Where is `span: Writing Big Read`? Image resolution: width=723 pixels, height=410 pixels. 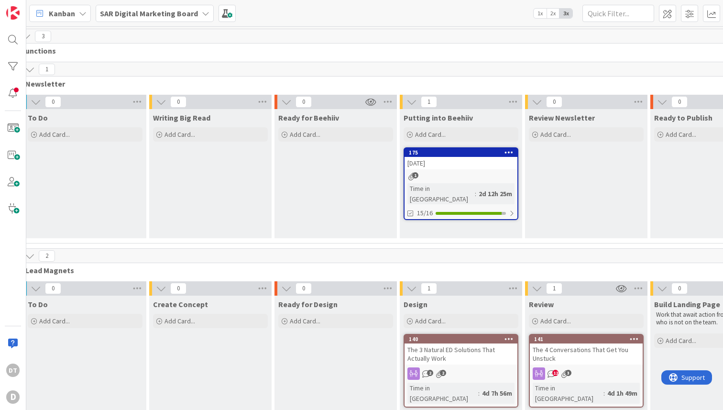
span: Writing Big Read is located at coordinates (182, 118).